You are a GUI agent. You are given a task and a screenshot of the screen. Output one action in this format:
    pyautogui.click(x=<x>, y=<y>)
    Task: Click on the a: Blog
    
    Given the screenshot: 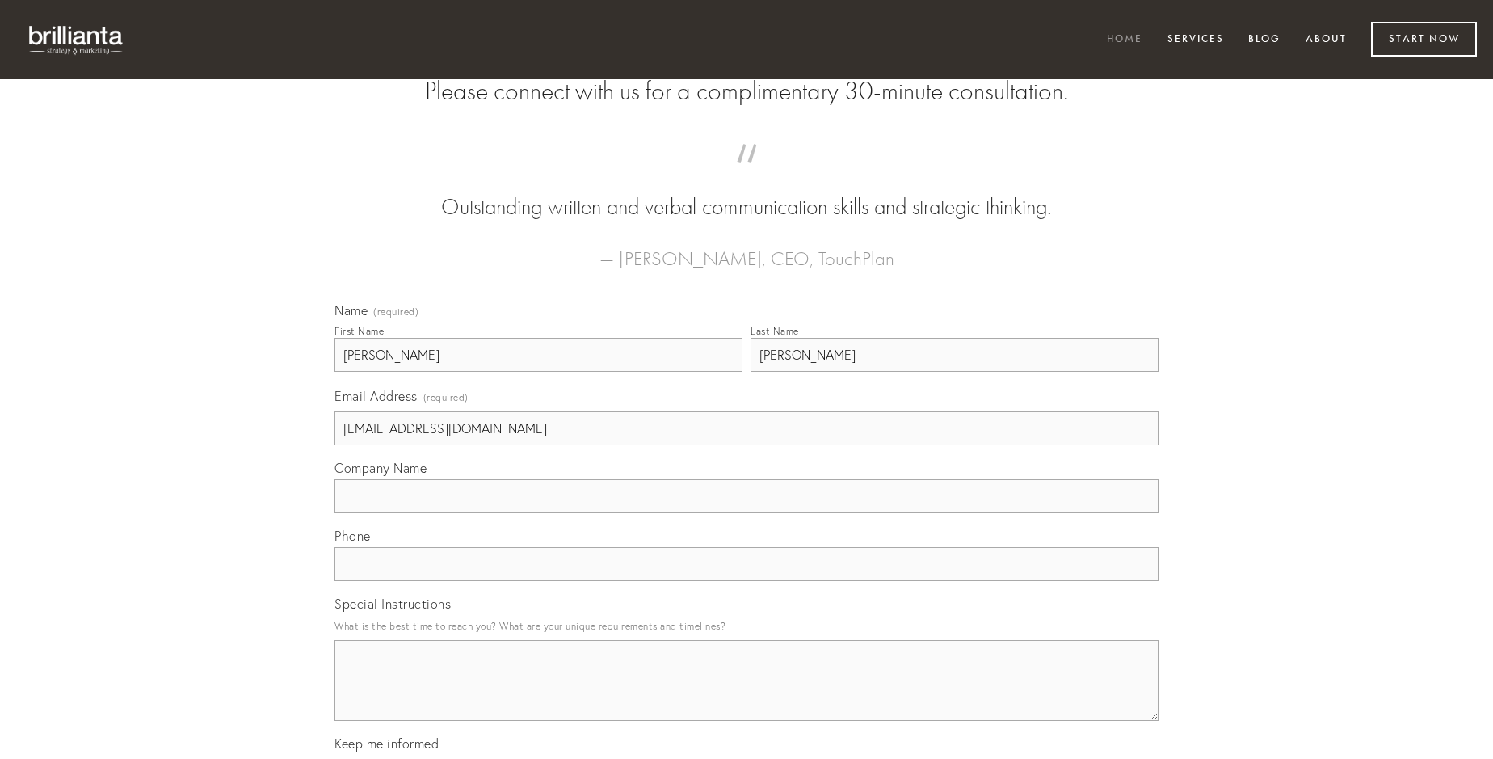 What is the action you would take?
    pyautogui.click(x=1264, y=40)
    